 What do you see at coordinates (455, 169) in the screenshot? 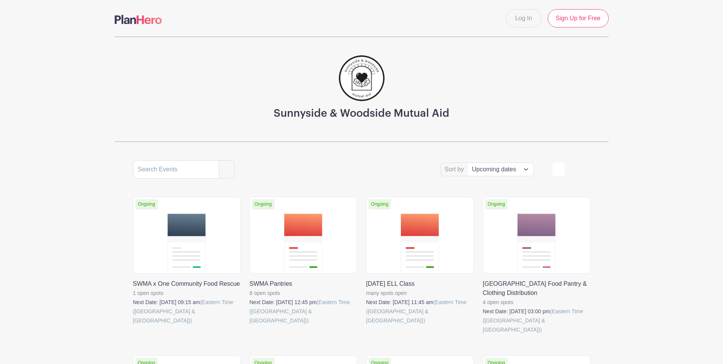
I see `label: Sort by` at bounding box center [455, 169].